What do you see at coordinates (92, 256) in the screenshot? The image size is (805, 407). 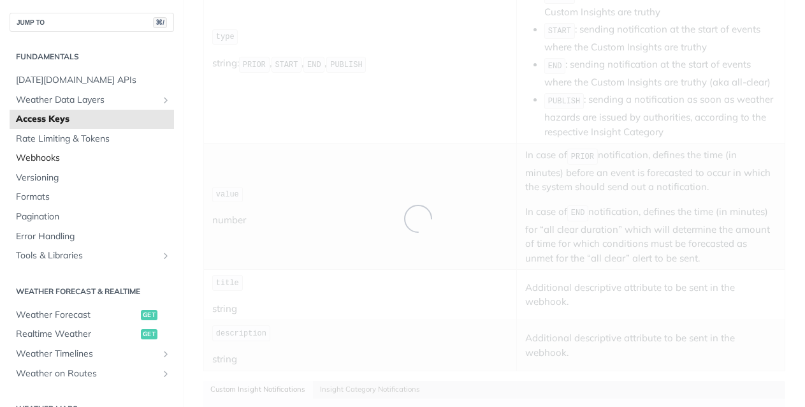 I see `a: Tools & LibrariesShow subpages for Tools & Libraries` at bounding box center [92, 256].